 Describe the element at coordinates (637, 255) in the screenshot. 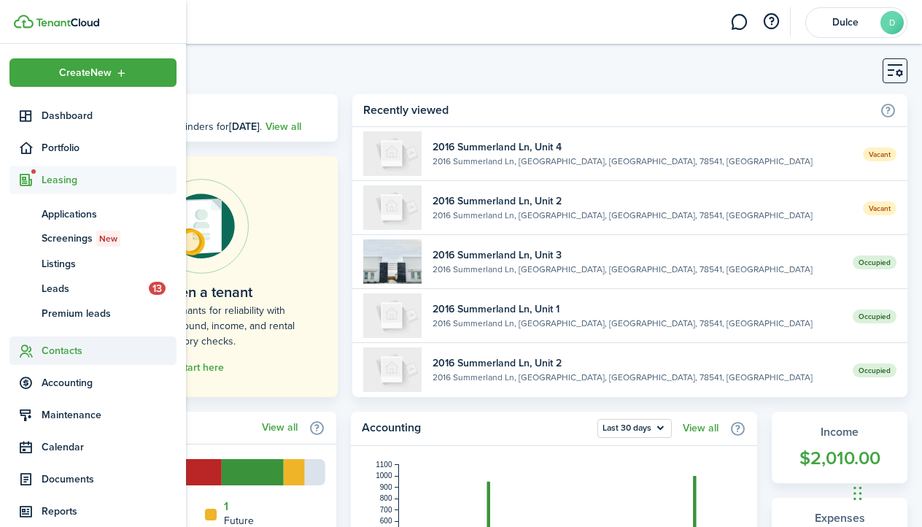

I see `widget-list-item-title: 2016 Summerland Ln, Unit 3` at that location.